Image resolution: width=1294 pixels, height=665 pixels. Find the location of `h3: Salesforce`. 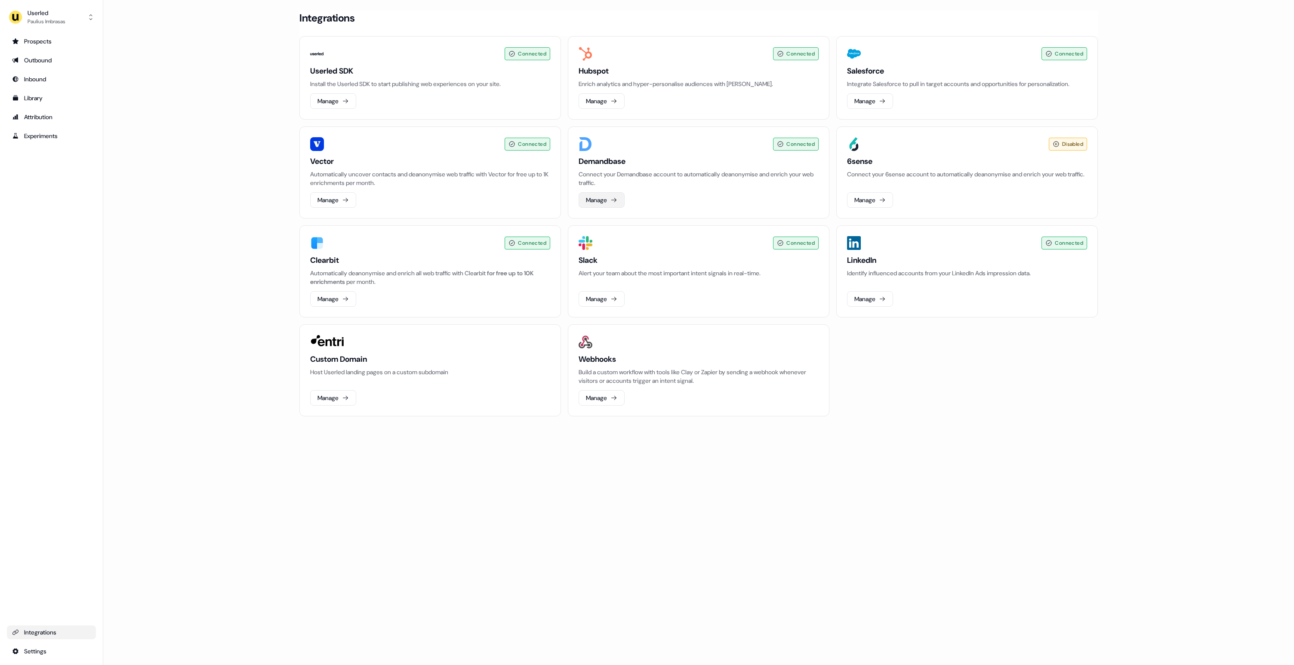

h3: Salesforce is located at coordinates (967, 71).